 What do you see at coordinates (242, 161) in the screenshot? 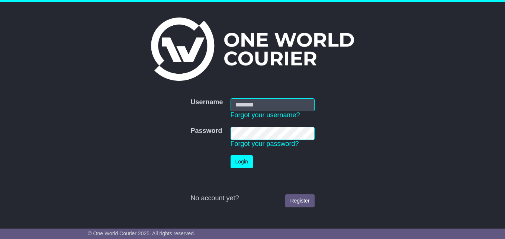
I see `button: Login` at bounding box center [242, 161].